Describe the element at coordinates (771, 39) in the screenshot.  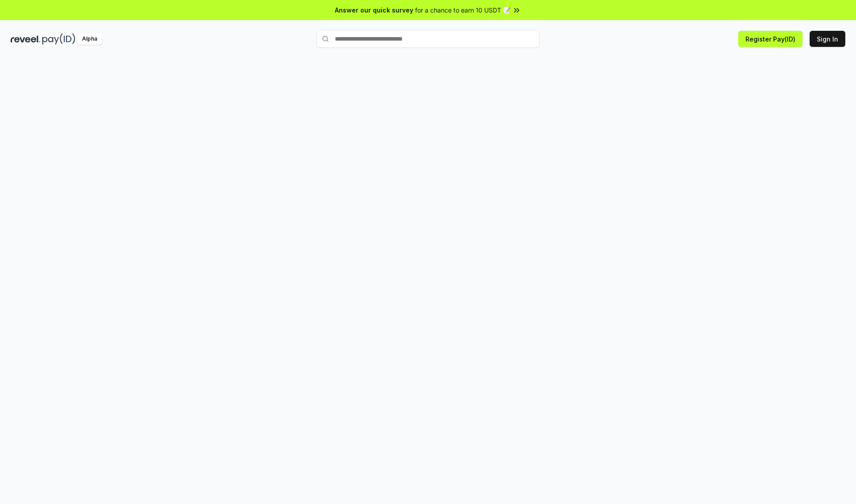
I see `button: Register Pay(ID)` at that location.